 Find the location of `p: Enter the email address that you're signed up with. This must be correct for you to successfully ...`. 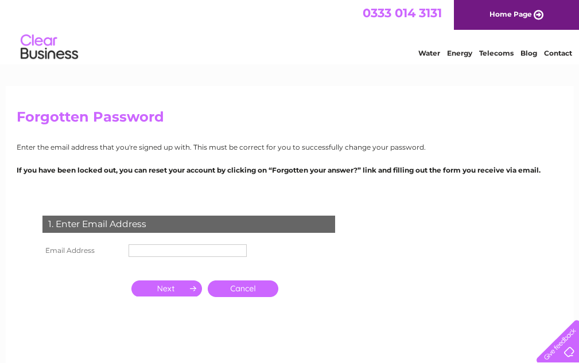

p: Enter the email address that you're signed up with. This must be correct for you to successfully ... is located at coordinates (290, 147).